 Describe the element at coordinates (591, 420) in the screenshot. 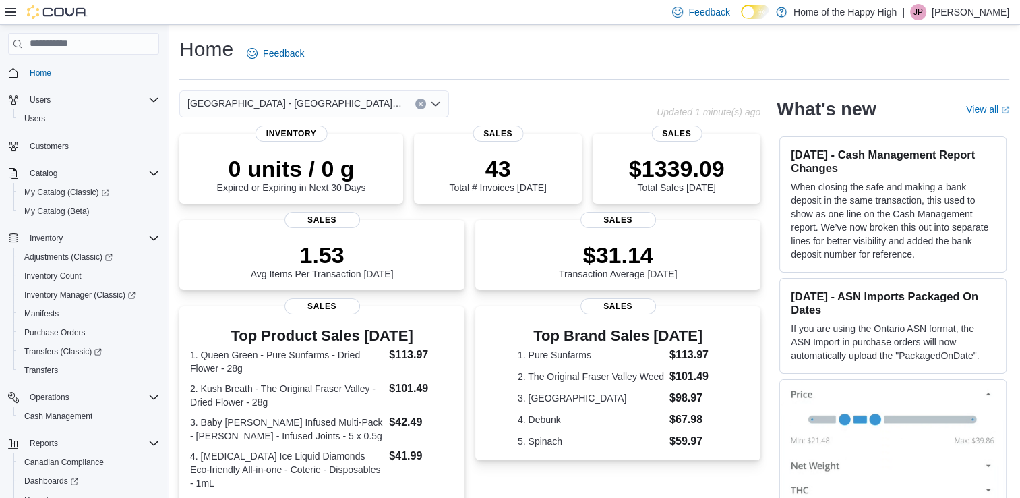

I see `dt: 4. Debunk` at that location.